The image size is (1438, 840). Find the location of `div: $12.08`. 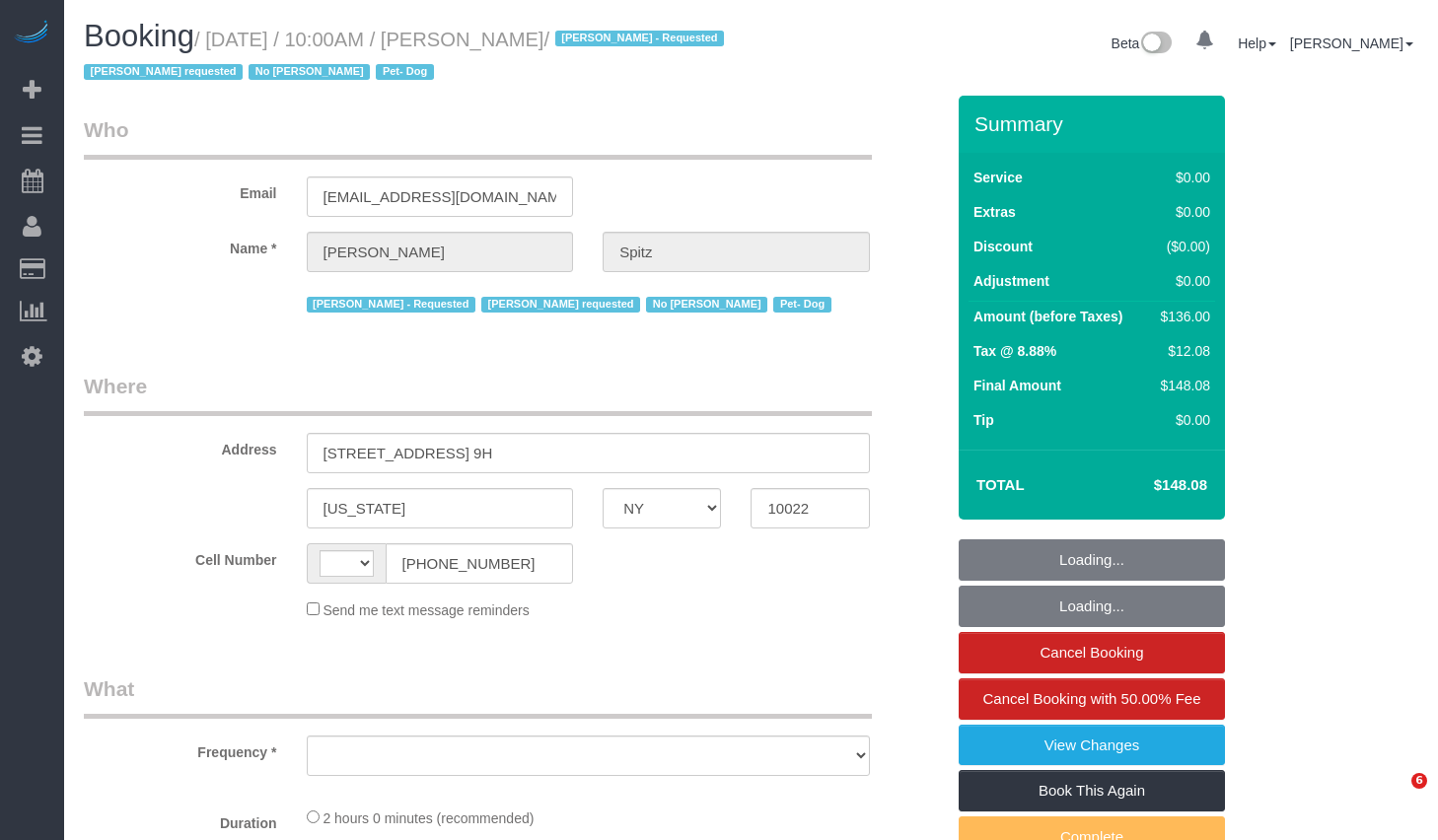

div: $12.08 is located at coordinates (1182, 351).